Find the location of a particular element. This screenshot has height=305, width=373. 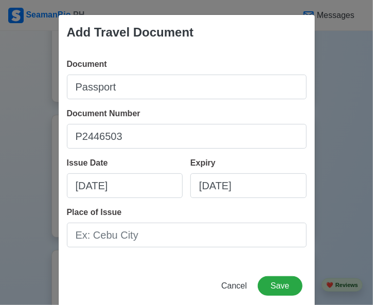

div: Expiry is located at coordinates (205, 163).